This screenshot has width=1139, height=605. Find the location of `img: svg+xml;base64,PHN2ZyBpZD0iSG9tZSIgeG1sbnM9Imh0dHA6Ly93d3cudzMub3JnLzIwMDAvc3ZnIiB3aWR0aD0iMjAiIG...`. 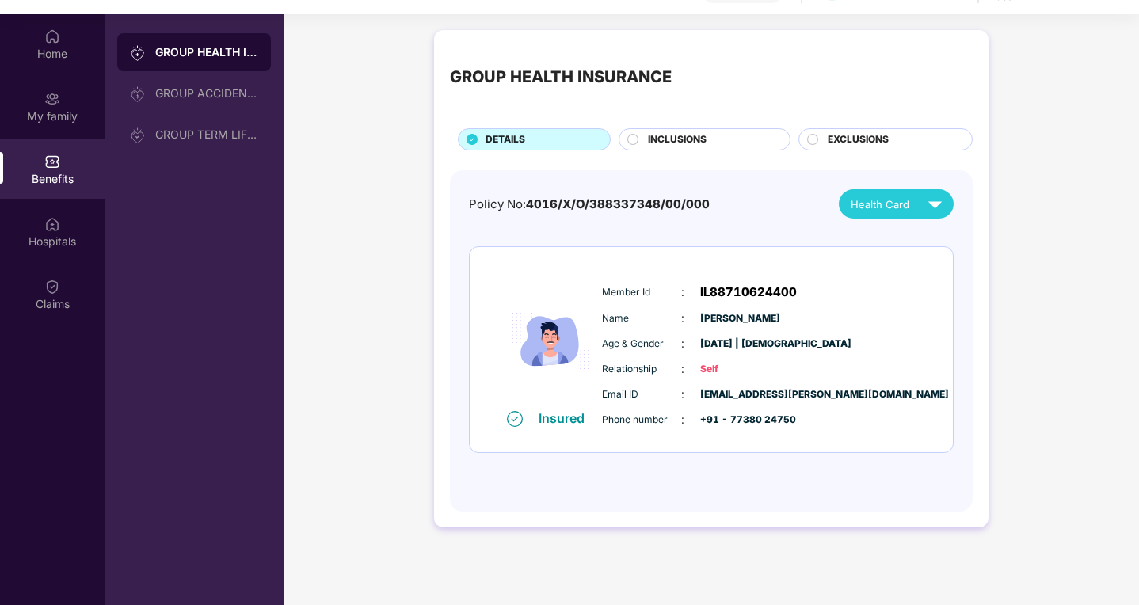

img: svg+xml;base64,PHN2ZyBpZD0iSG9tZSIgeG1sbnM9Imh0dHA6Ly93d3cudzMub3JnLzIwMDAvc3ZnIiB3aWR0aD0iMjAiIG... is located at coordinates (52, 36).